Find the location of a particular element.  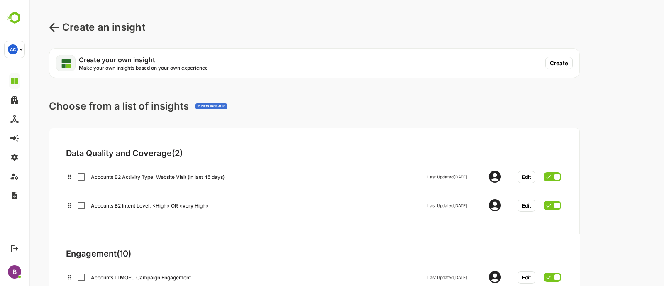

div: B is located at coordinates (15, 272).